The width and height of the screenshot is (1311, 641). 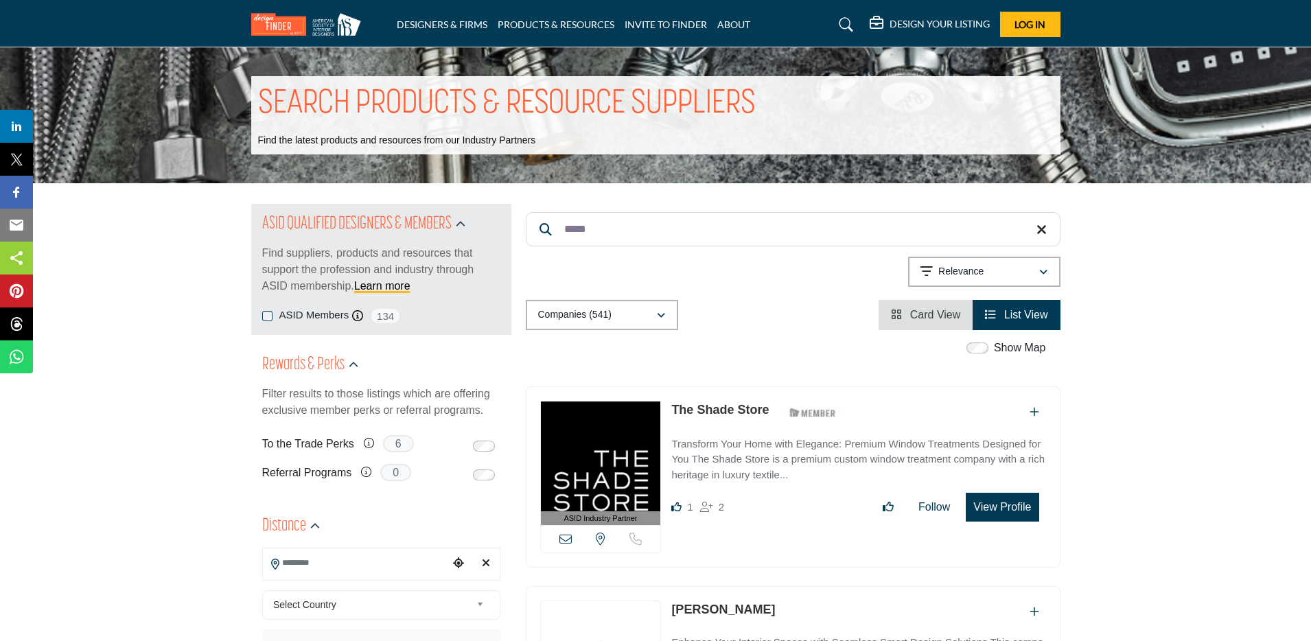 What do you see at coordinates (925, 314) in the screenshot?
I see `a: View Card` at bounding box center [925, 314].